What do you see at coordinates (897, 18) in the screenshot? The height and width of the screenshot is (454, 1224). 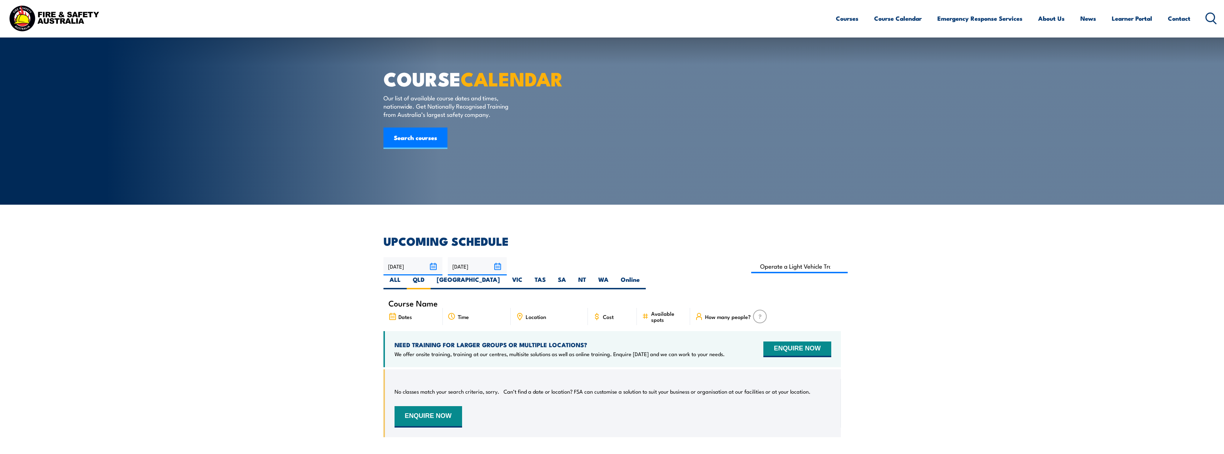 I see `a: Course Calendar` at bounding box center [897, 18].